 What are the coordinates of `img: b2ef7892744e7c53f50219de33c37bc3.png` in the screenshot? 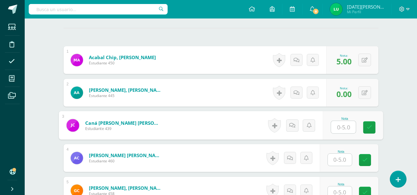 It's located at (77, 158).